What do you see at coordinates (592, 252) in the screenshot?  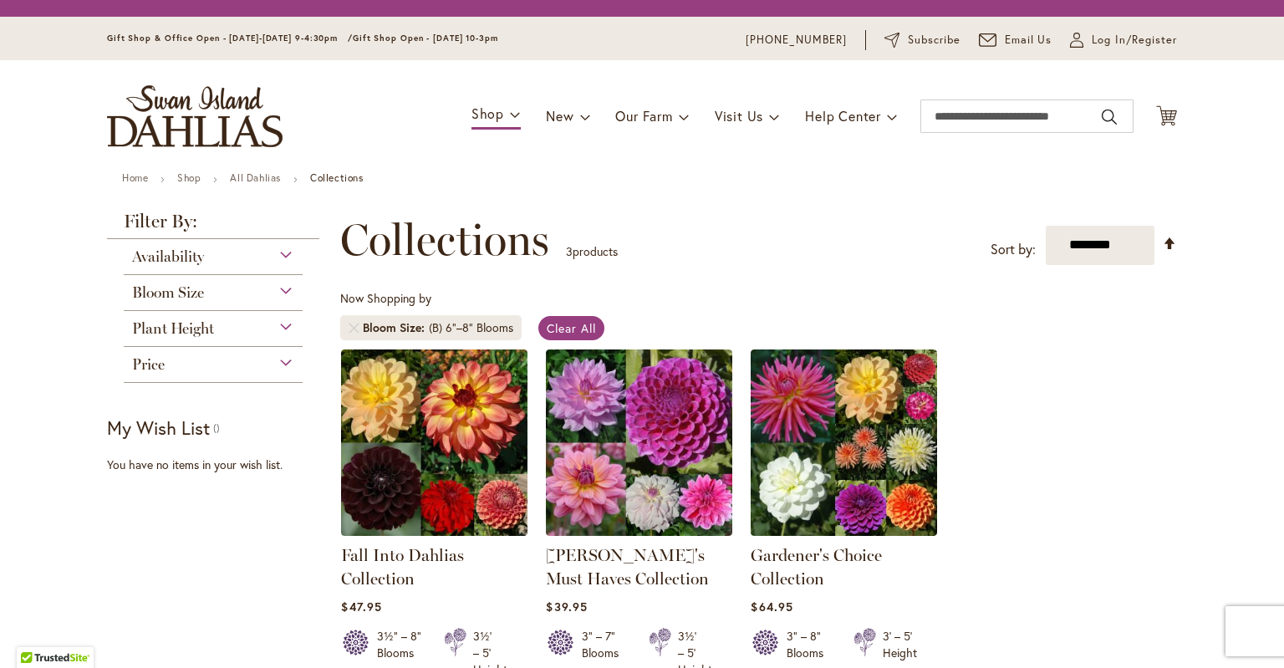 I see `p: products` at bounding box center [592, 252].